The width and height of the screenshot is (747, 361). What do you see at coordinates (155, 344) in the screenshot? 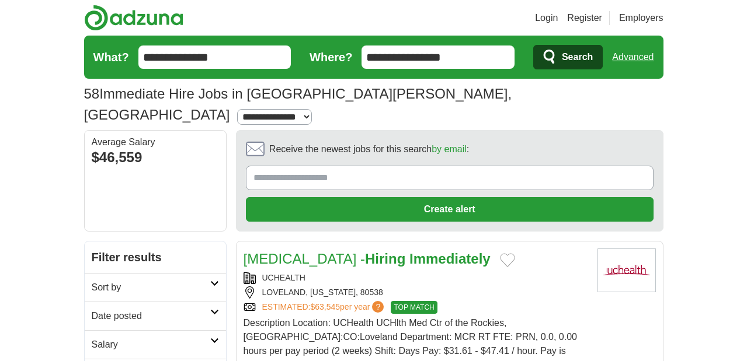
I see `a: Salary` at bounding box center [155, 344].